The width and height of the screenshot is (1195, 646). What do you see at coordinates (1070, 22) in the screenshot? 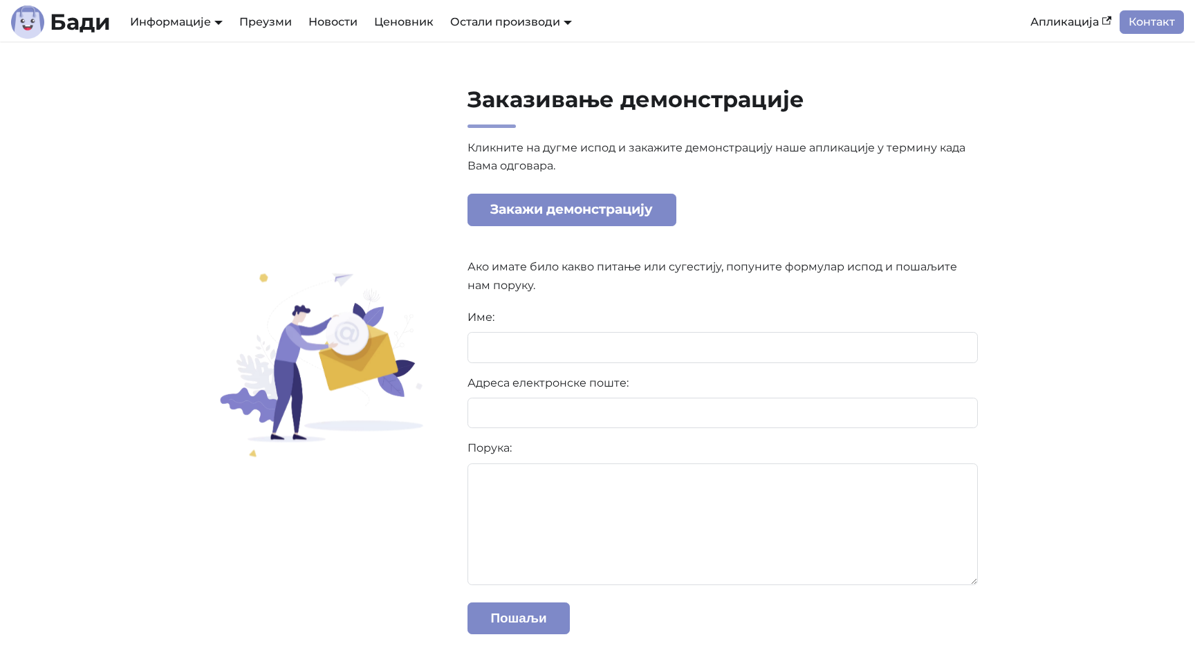
I see `a: Апликација` at bounding box center [1070, 22].